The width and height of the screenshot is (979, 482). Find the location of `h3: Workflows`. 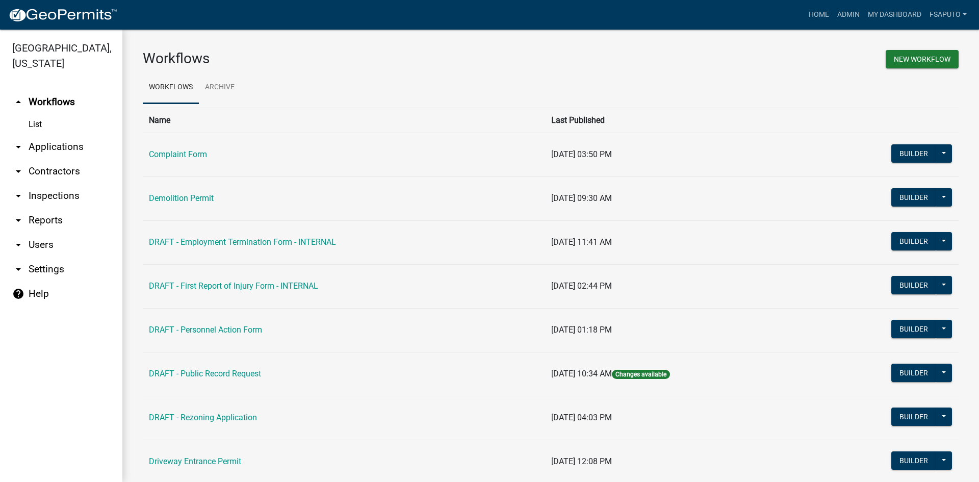

h3: Workflows is located at coordinates (343, 59).